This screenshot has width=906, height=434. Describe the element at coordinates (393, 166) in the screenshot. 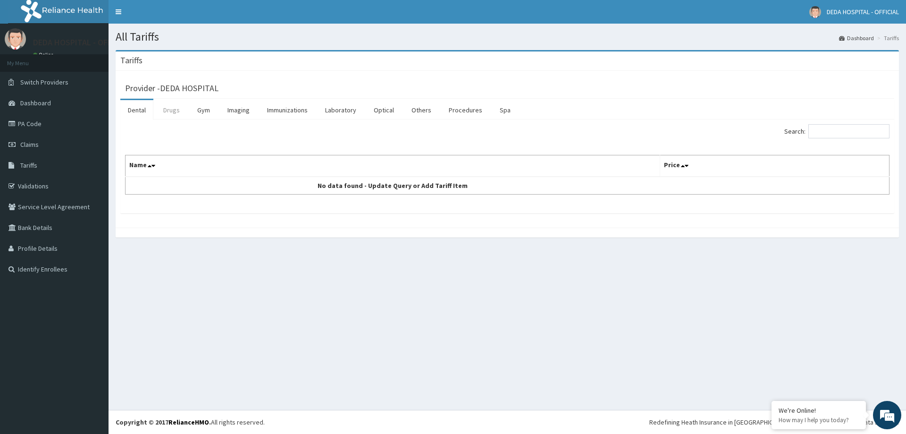

I see `th: Name` at that location.